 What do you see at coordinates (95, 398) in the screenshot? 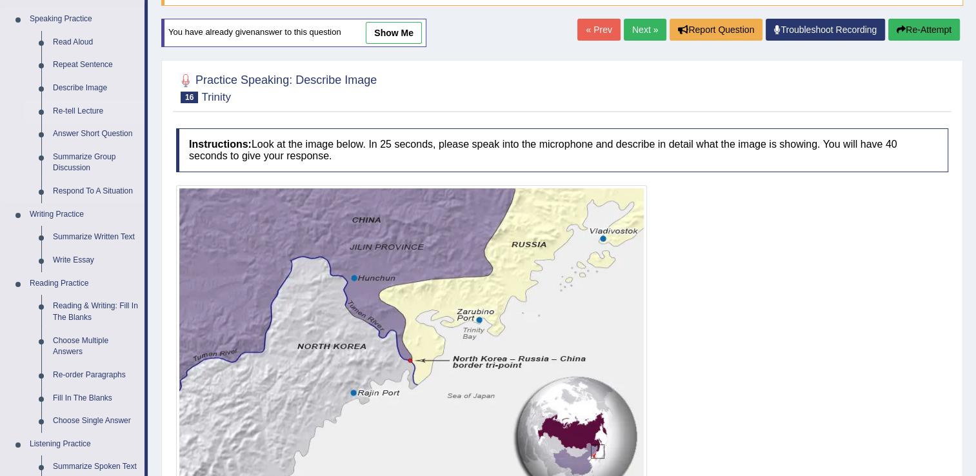
I see `a: Fill In The Blanks` at bounding box center [95, 398].